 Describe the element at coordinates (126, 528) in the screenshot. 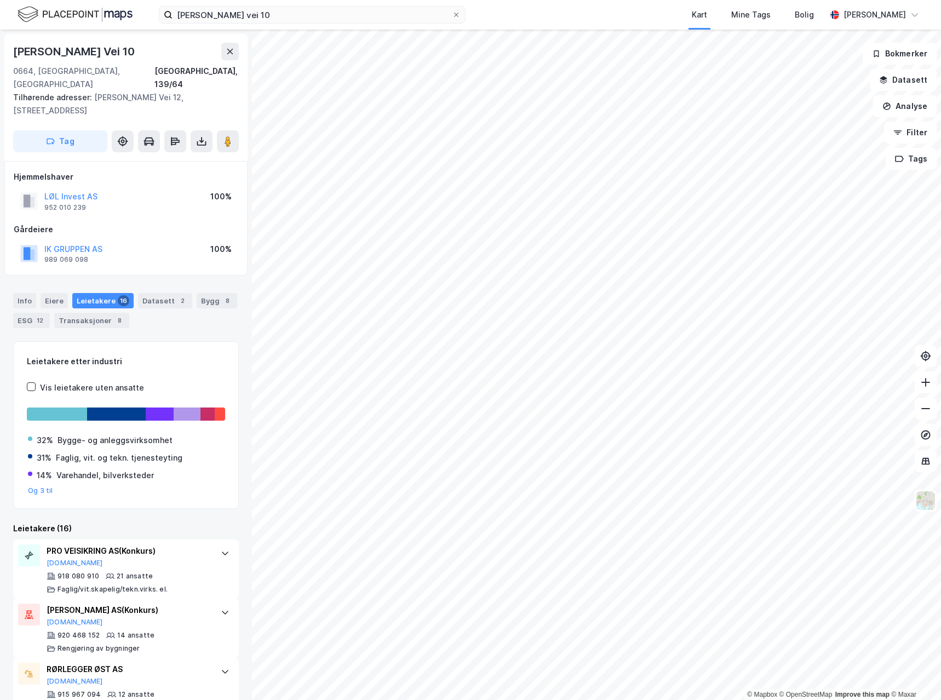

I see `div: Leietakere (16)` at that location.